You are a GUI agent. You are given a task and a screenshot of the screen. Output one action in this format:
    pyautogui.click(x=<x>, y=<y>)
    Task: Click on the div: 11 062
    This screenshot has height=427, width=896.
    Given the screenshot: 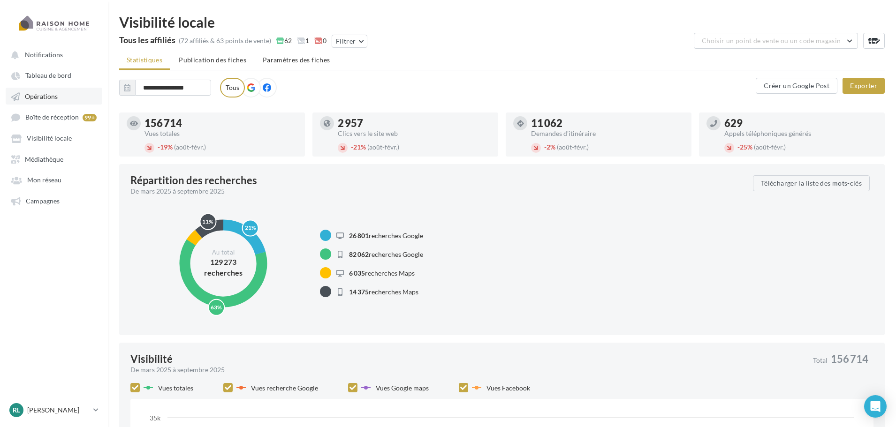 What is the action you would take?
    pyautogui.click(x=607, y=123)
    